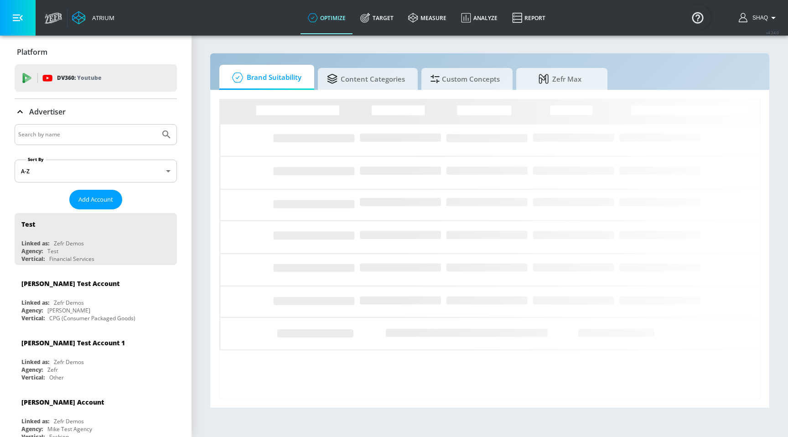  I want to click on div: TestLinked as:Zefr DemosAgency:TestVertical:Financial Services, so click(96, 239).